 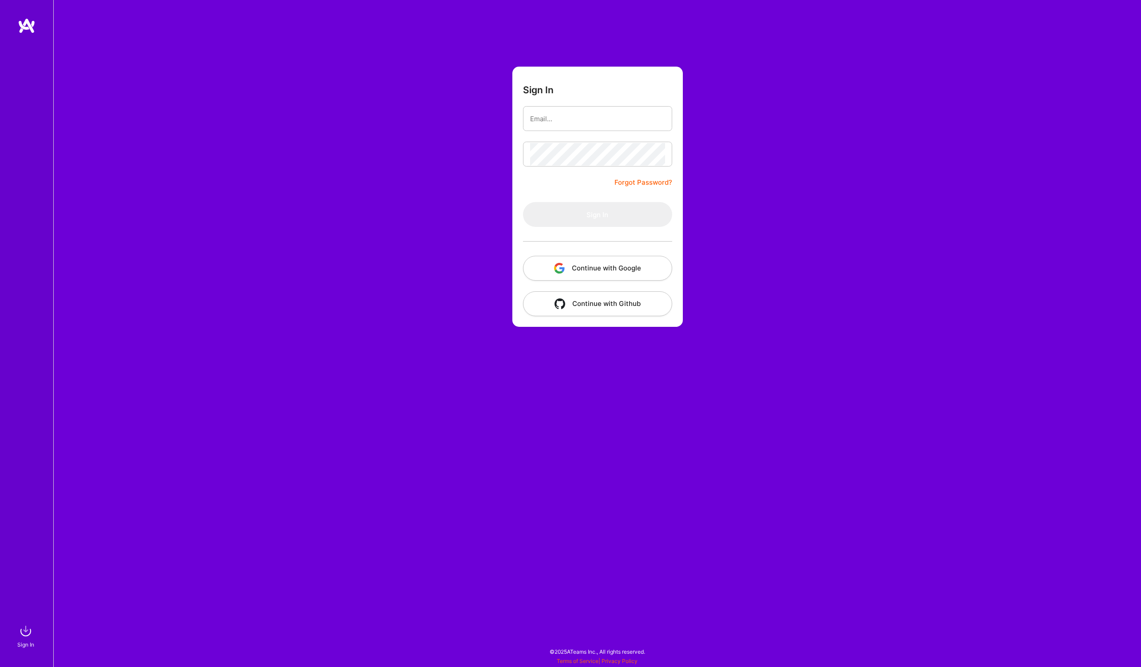 I want to click on button: Continue with Github, so click(x=598, y=304).